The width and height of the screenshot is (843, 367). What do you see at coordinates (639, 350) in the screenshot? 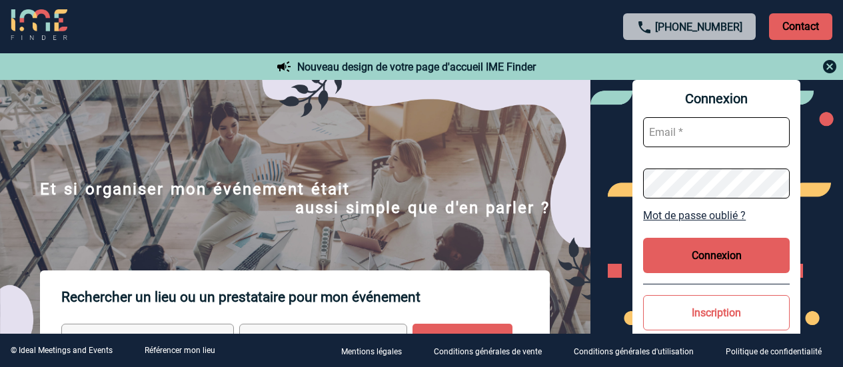
I see `a: Conditions générales d'utilisation` at bounding box center [639, 350].